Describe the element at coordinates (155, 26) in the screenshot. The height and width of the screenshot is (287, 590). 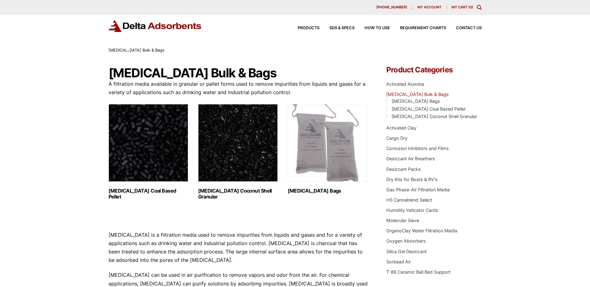
I see `img: Delta Adsorbents` at that location.